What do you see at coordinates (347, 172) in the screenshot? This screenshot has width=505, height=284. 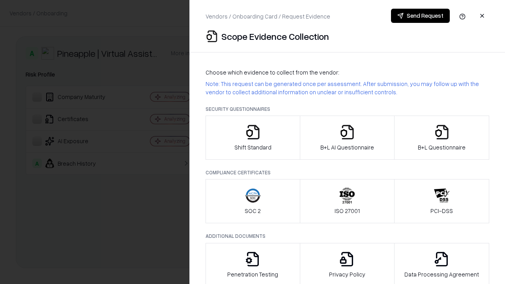 I see `p: Compliance Certificates` at bounding box center [347, 172].